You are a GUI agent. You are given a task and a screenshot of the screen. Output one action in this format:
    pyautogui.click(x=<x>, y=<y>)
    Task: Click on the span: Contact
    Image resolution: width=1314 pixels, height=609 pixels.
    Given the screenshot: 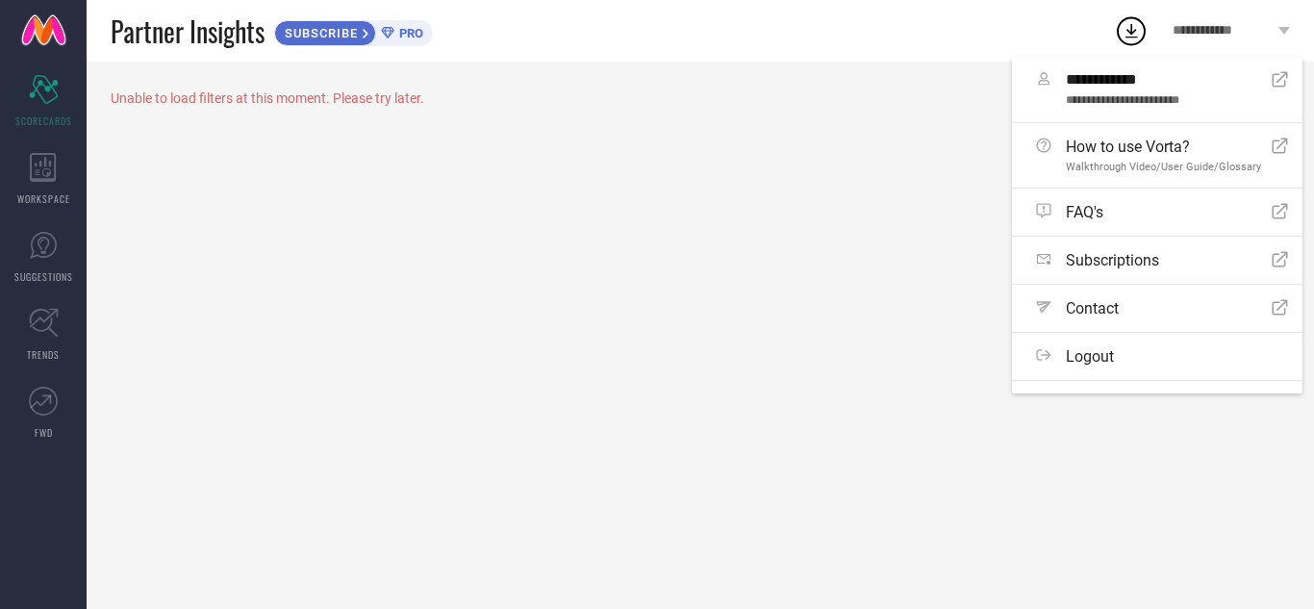 What is the action you would take?
    pyautogui.click(x=1092, y=308)
    